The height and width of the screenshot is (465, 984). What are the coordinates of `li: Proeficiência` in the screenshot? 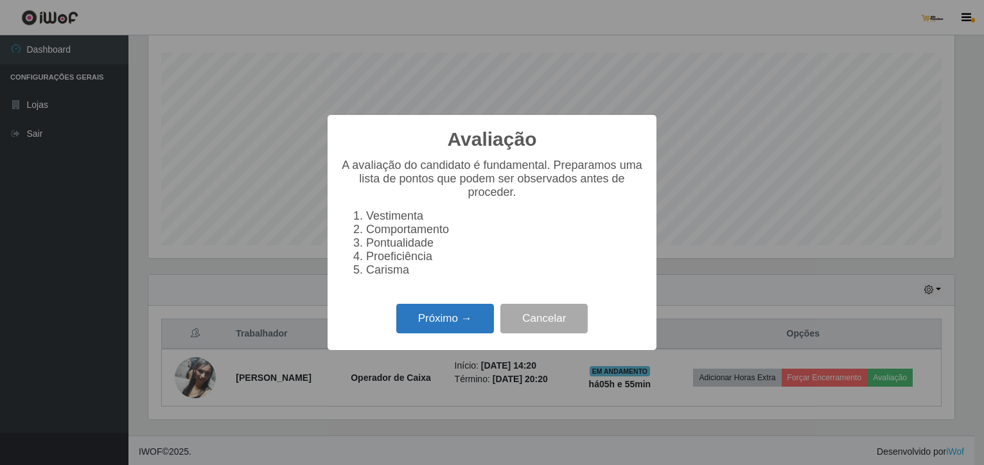 It's located at (505, 256).